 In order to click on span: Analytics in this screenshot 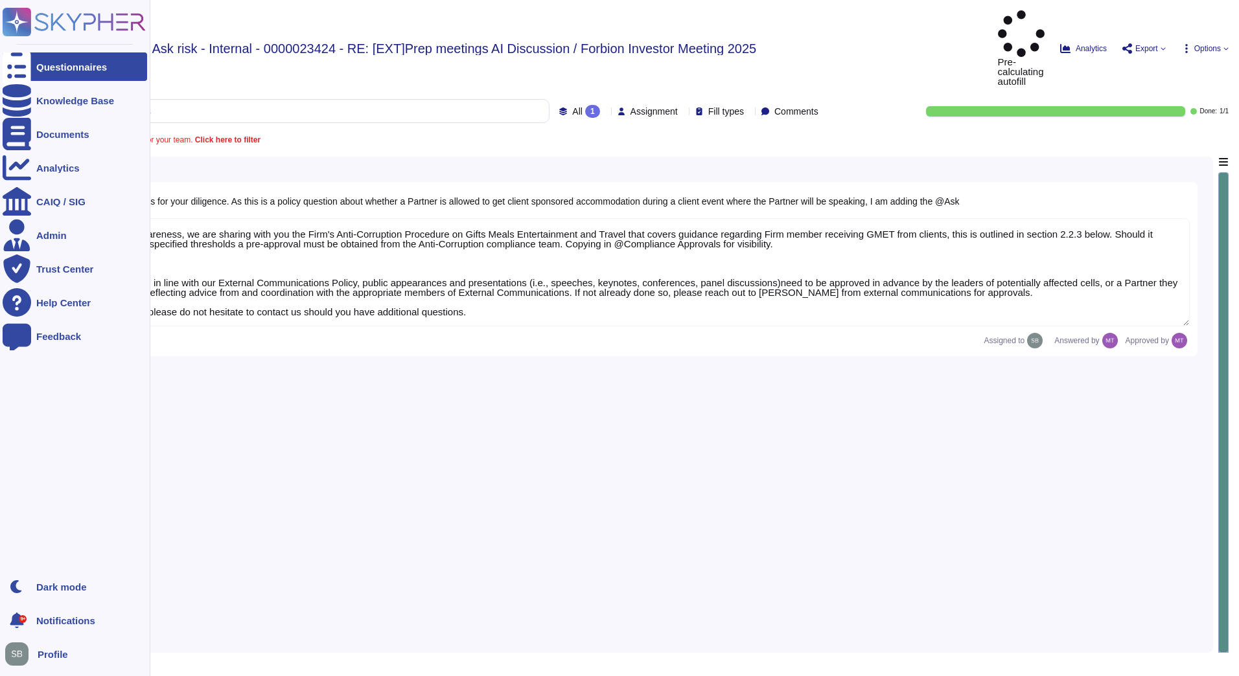, I will do `click(1091, 49)`.